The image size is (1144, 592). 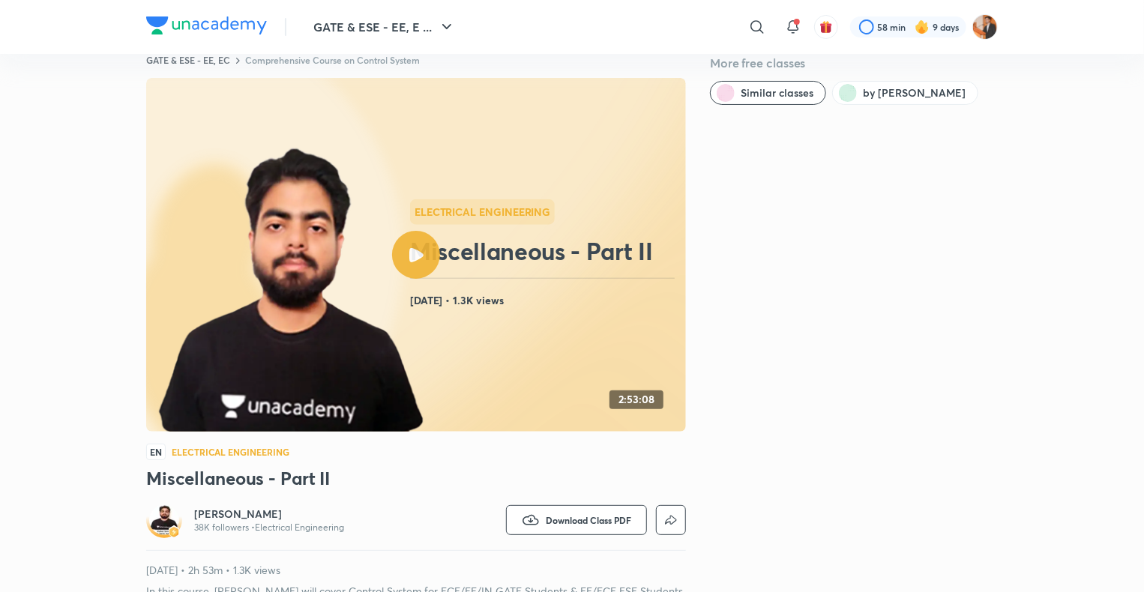 What do you see at coordinates (588, 520) in the screenshot?
I see `span: Download Class PDF` at bounding box center [588, 520].